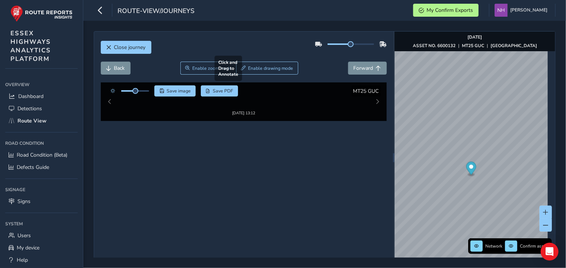 Image resolution: width=566 pixels, height=268 pixels. What do you see at coordinates (270, 68) in the screenshot?
I see `span: Enable drawing mode` at bounding box center [270, 68].